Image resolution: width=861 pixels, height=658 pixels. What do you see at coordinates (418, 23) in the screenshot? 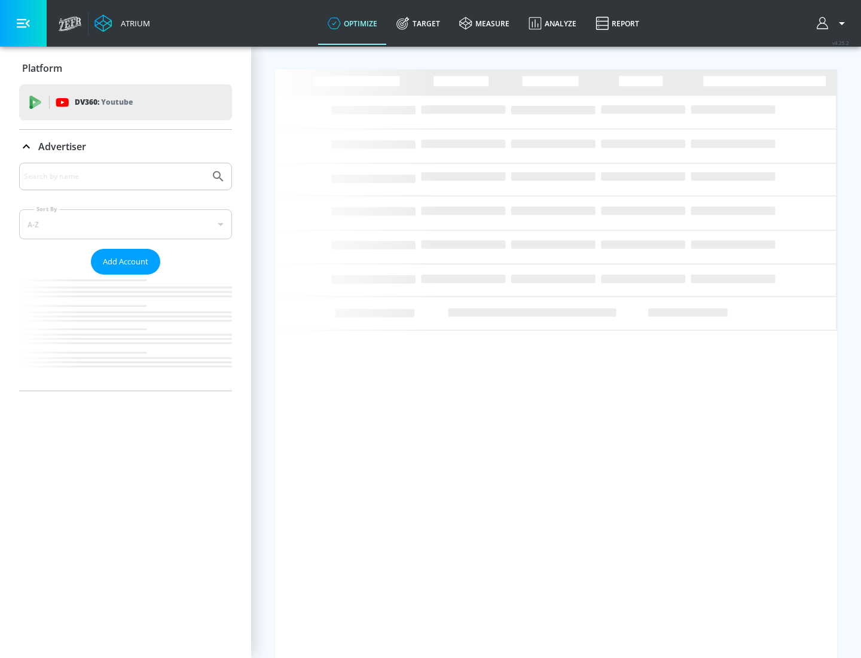
I see `a: Target` at bounding box center [418, 23].